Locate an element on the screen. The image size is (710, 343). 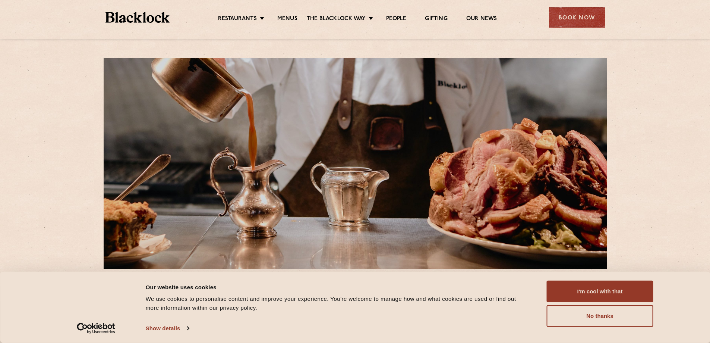
a: People is located at coordinates (396, 19).